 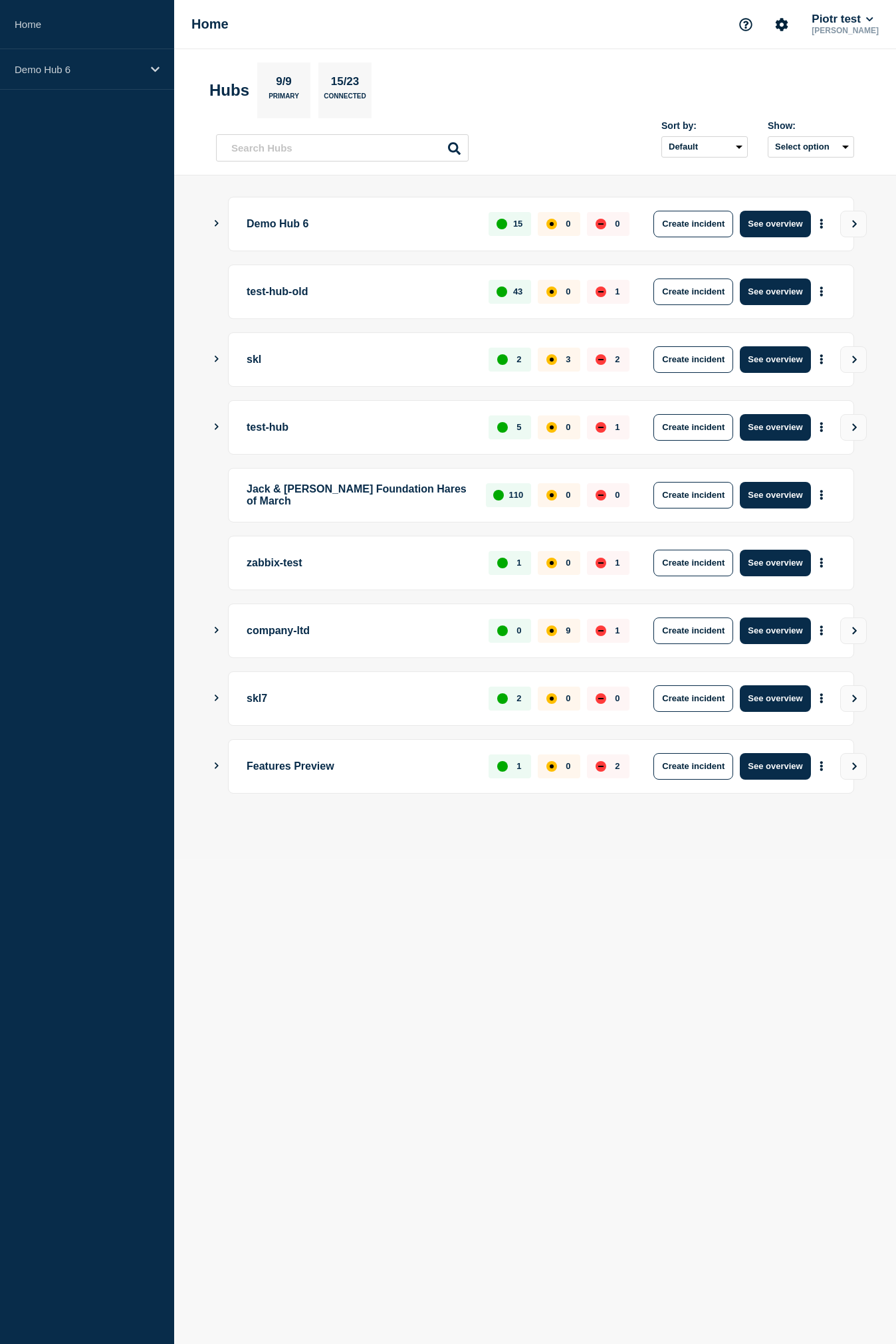 What do you see at coordinates (704, 147) in the screenshot?
I see `select: Sort by` at bounding box center [704, 147].